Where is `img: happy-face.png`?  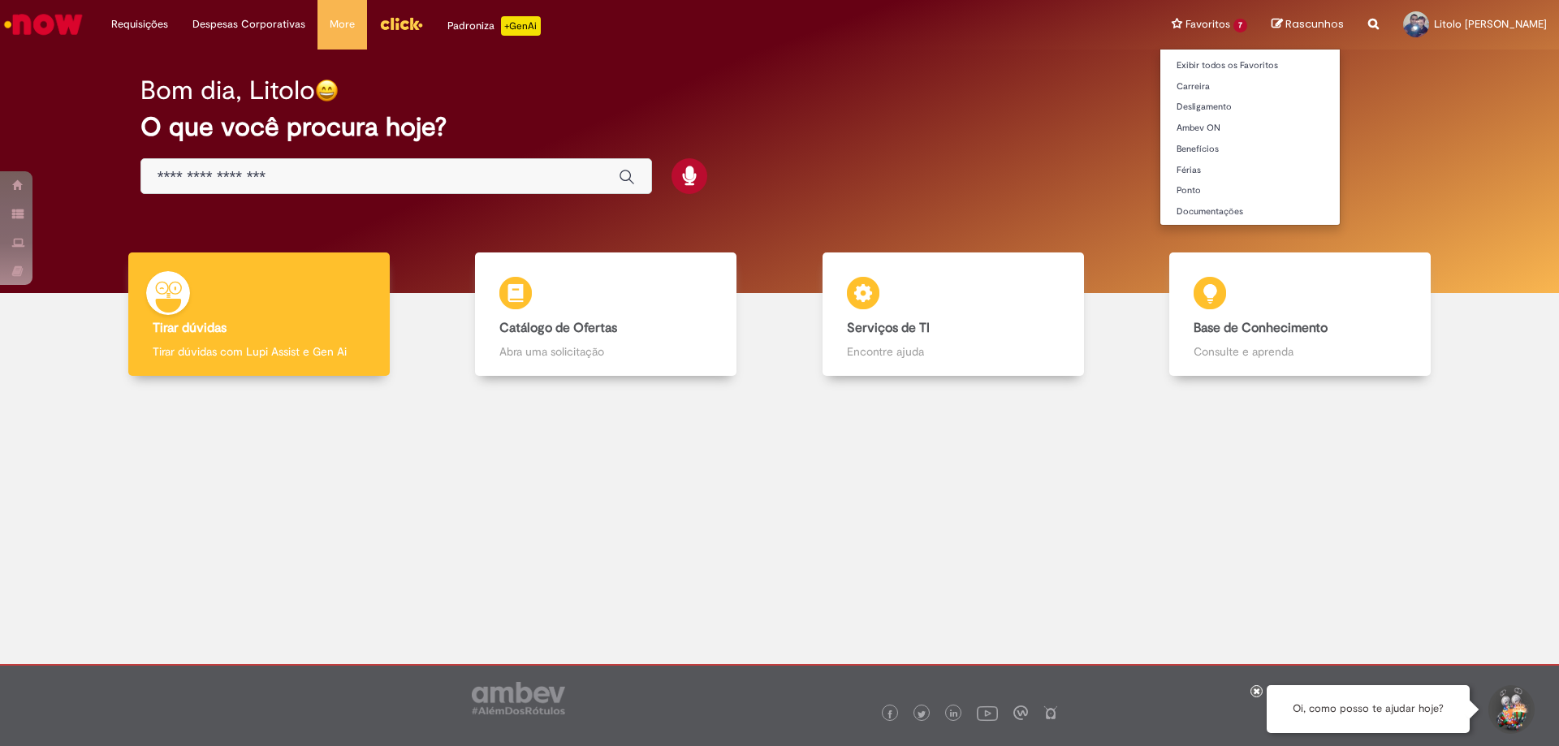
img: happy-face.png is located at coordinates (327, 90).